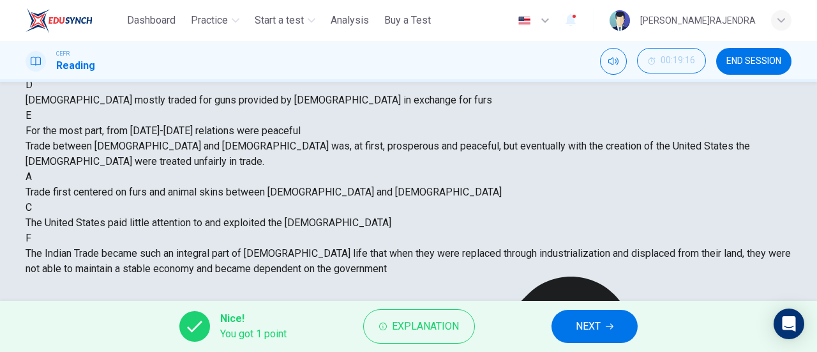 This screenshot has width=817, height=352. What do you see at coordinates (671, 61) in the screenshot?
I see `button: 00:19:16` at bounding box center [671, 61].